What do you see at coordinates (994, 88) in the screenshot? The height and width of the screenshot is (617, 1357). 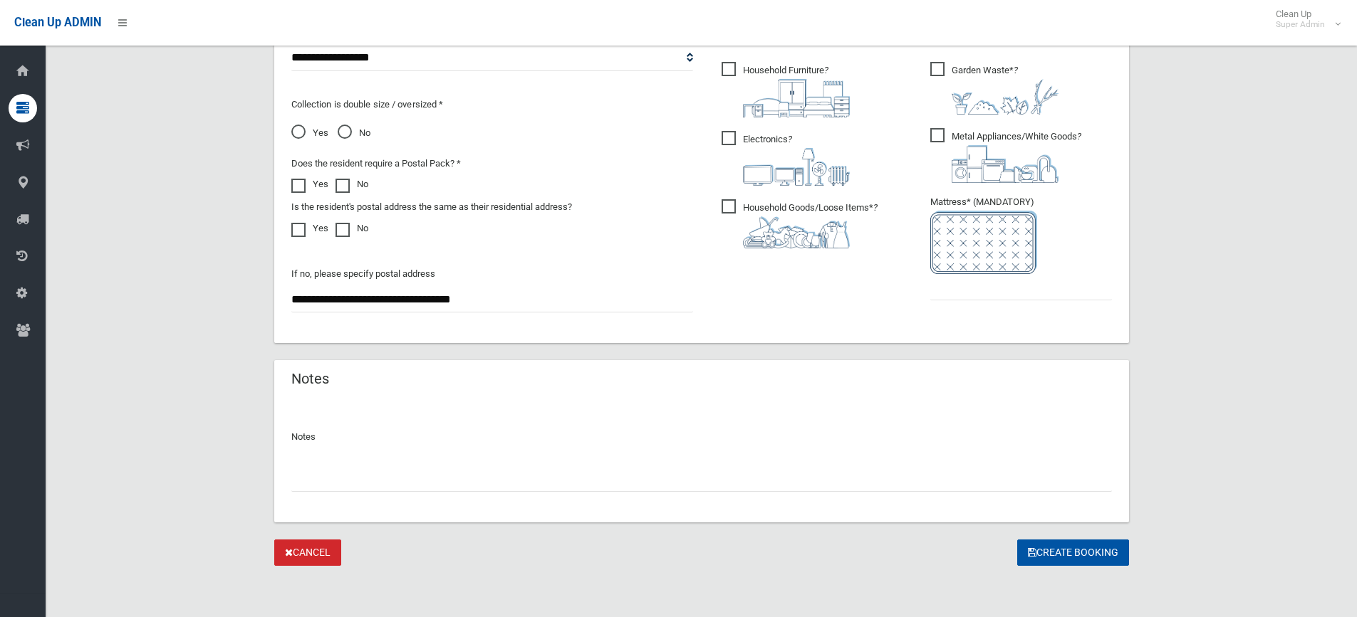 I see `span: Garden Waste*` at bounding box center [994, 88].